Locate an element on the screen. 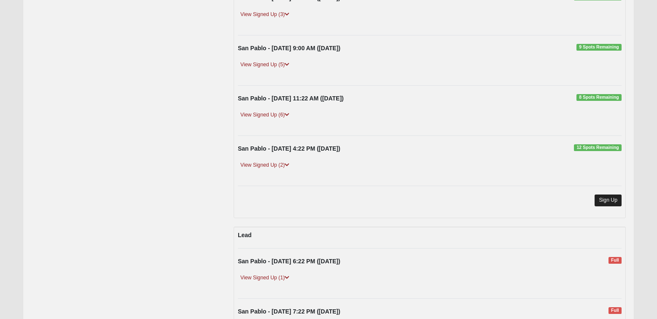 Image resolution: width=657 pixels, height=319 pixels. a: Sign Up is located at coordinates (608, 200).